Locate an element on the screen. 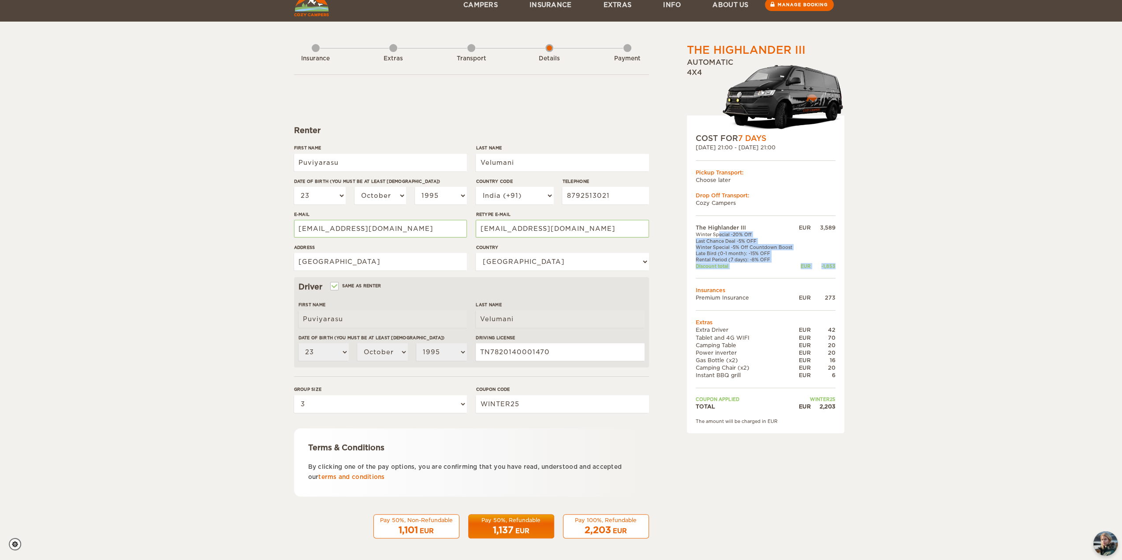 This screenshot has height=560, width=1122. td: Camping Table is located at coordinates (746, 345).